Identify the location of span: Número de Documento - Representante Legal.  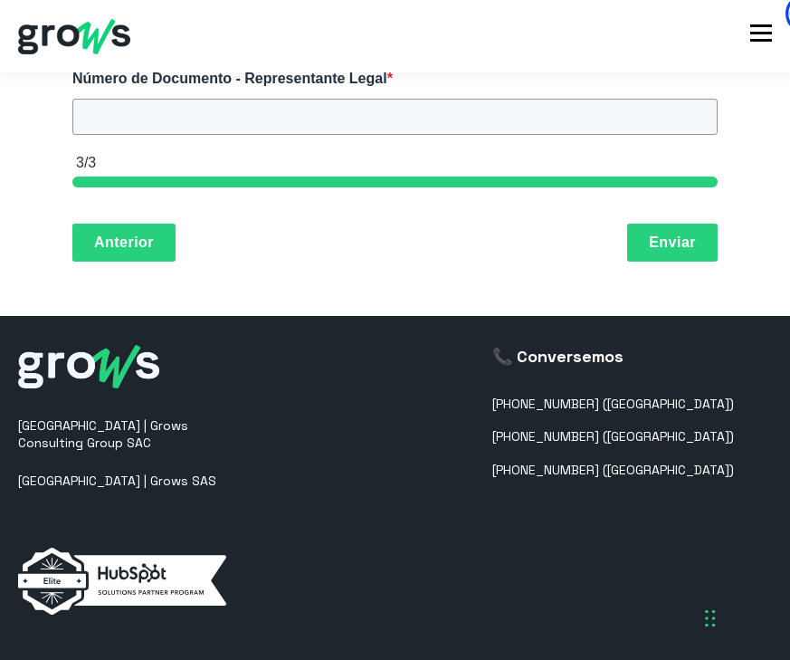
(230, 78).